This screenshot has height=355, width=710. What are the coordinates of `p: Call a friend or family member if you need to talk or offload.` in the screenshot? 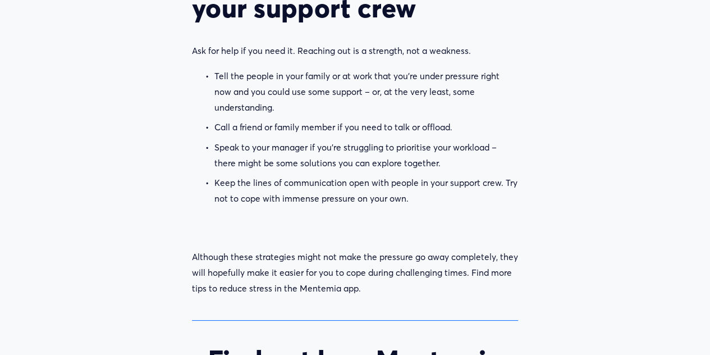 It's located at (366, 127).